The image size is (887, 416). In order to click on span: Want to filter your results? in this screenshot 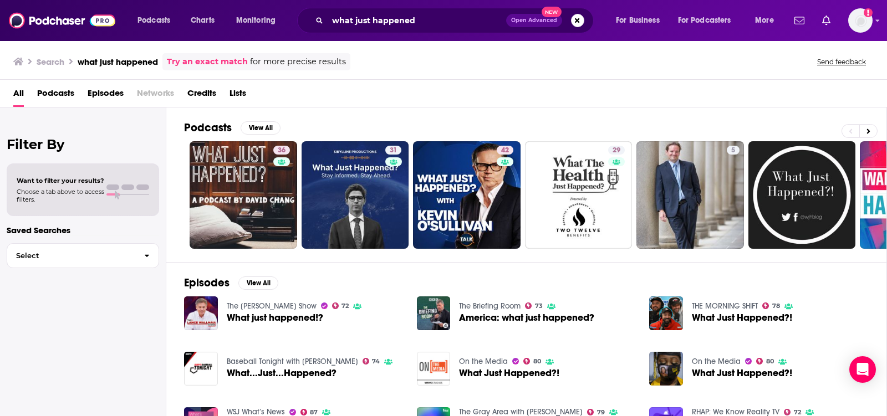, I will do `click(60, 181)`.